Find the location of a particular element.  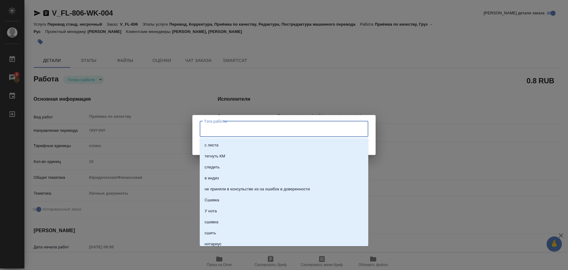

p: нотариус is located at coordinates (213, 244).